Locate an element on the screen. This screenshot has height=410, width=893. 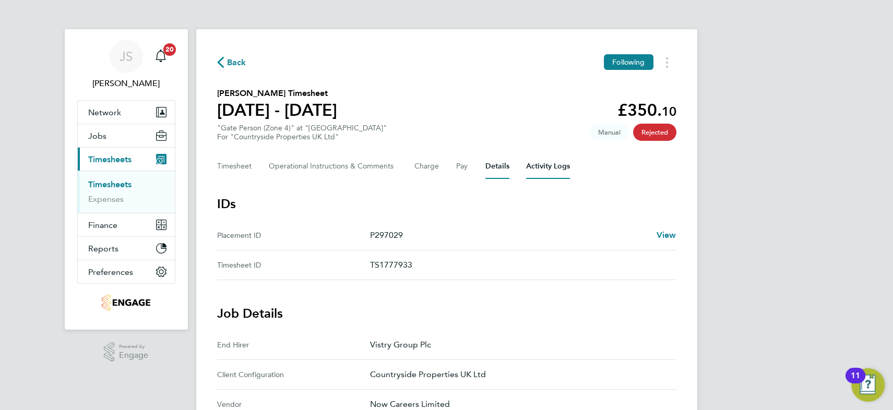
span: Timesheets is located at coordinates (110, 159).